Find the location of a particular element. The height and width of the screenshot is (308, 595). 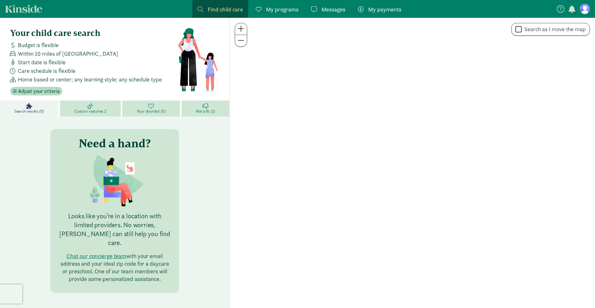

span: Search results (0) is located at coordinates (29, 111).